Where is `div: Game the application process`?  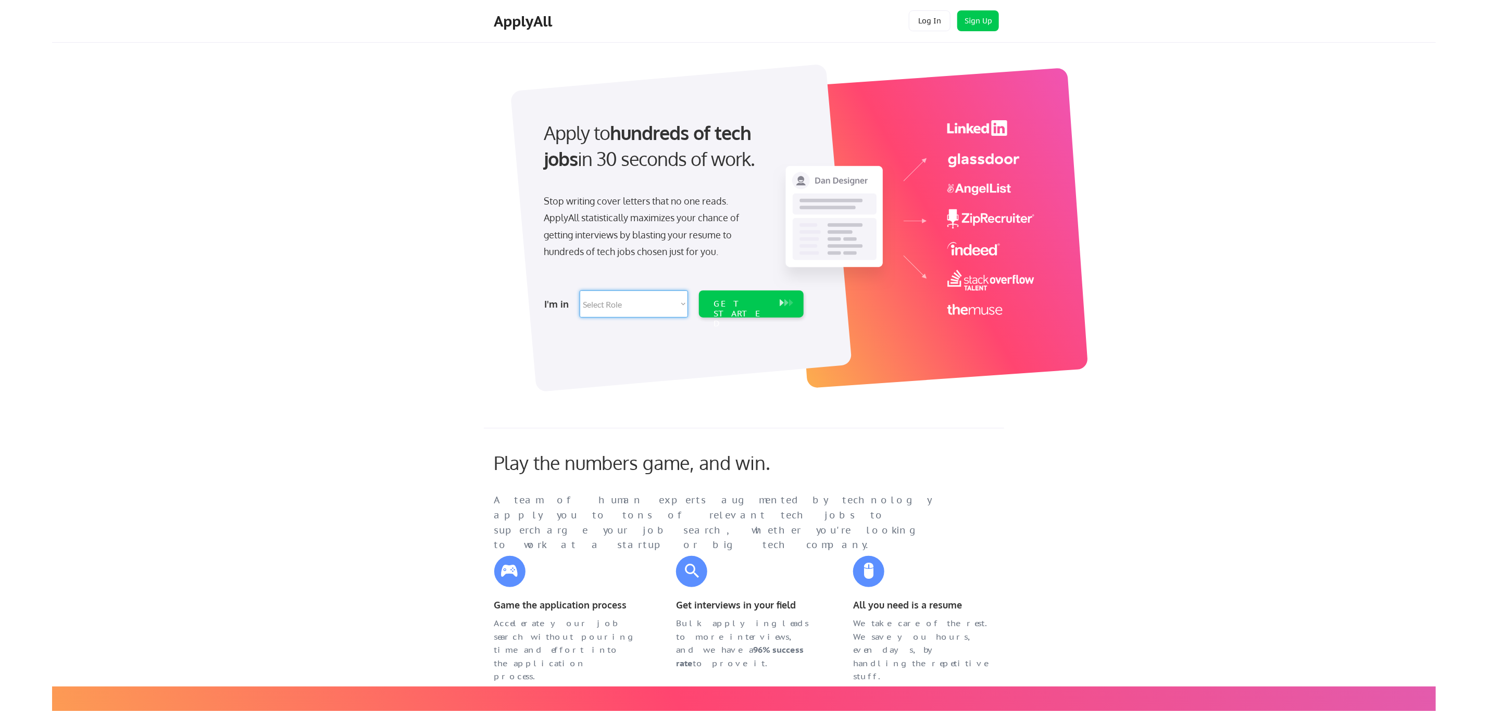 div: Game the application process is located at coordinates (564, 605).